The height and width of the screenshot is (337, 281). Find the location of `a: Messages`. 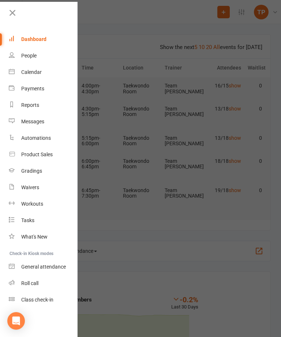

a: Messages is located at coordinates (43, 122).